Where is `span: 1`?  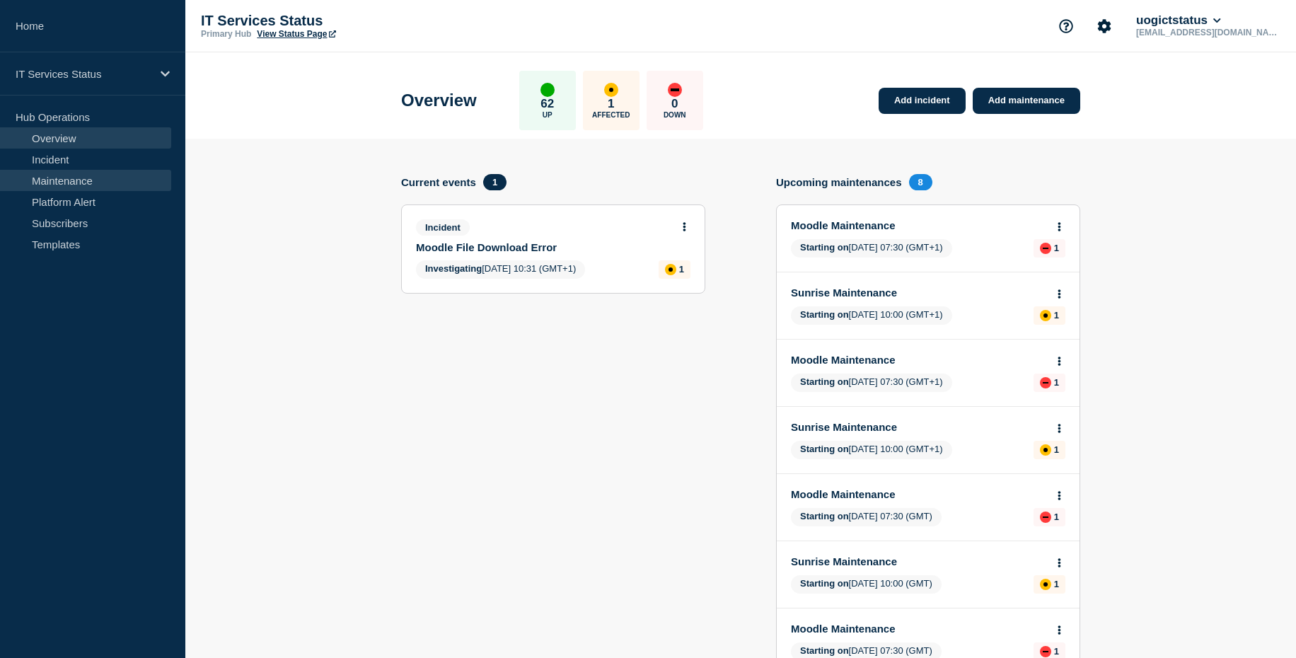
span: 1 is located at coordinates (494, 182).